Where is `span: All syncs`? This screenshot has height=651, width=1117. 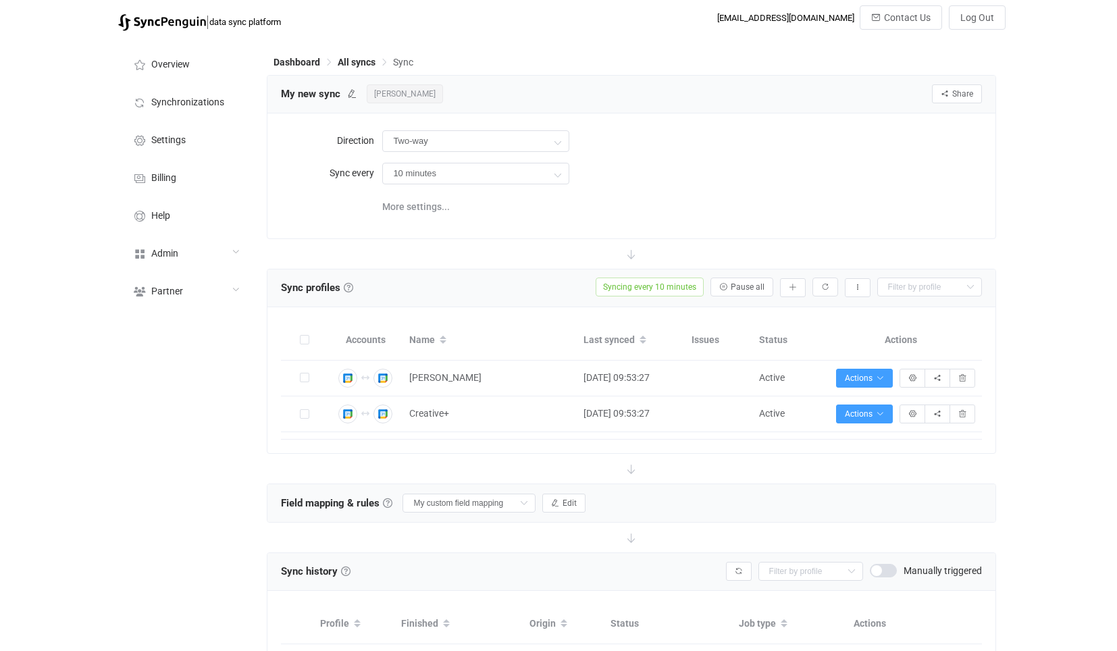 span: All syncs is located at coordinates (357, 62).